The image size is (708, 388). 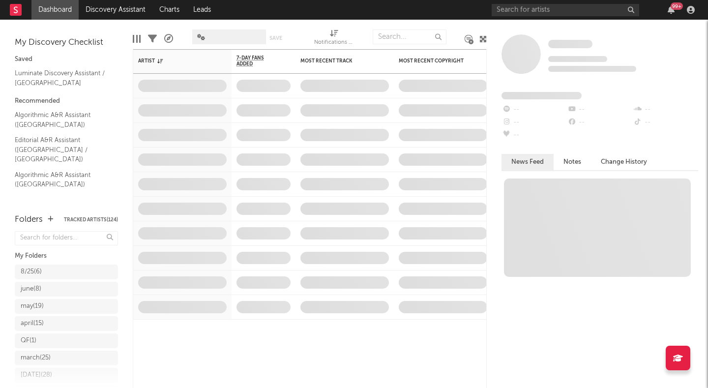 I want to click on div: april ( 15 ), so click(x=32, y=324).